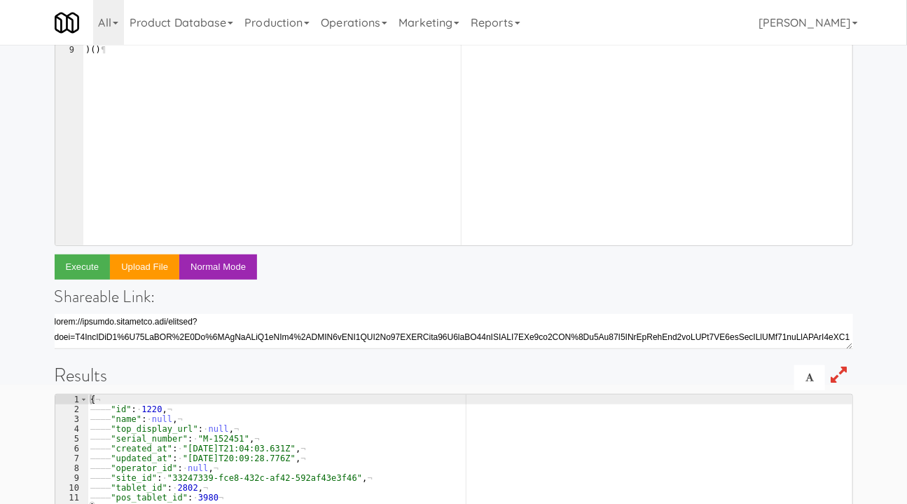 The width and height of the screenshot is (907, 504). Describe the element at coordinates (71, 419) in the screenshot. I see `div: 3` at that location.